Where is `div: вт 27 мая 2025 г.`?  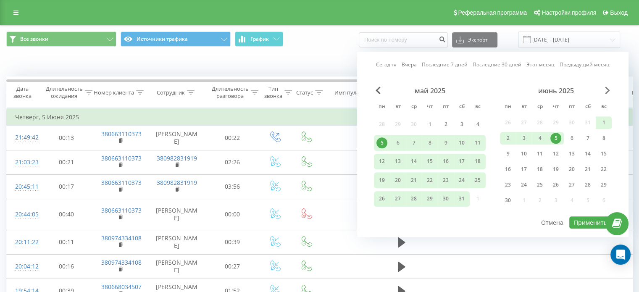 div: вт 27 мая 2025 г. is located at coordinates (398, 199).